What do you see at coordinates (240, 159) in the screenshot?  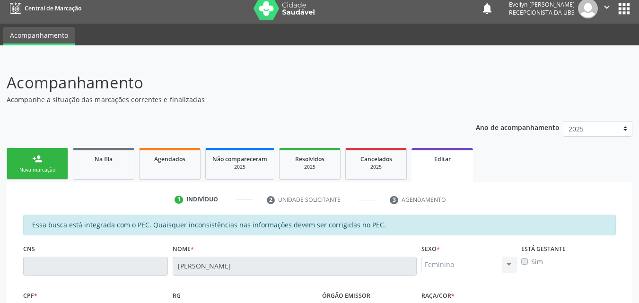 I see `span: Não compareceram` at bounding box center [240, 159].